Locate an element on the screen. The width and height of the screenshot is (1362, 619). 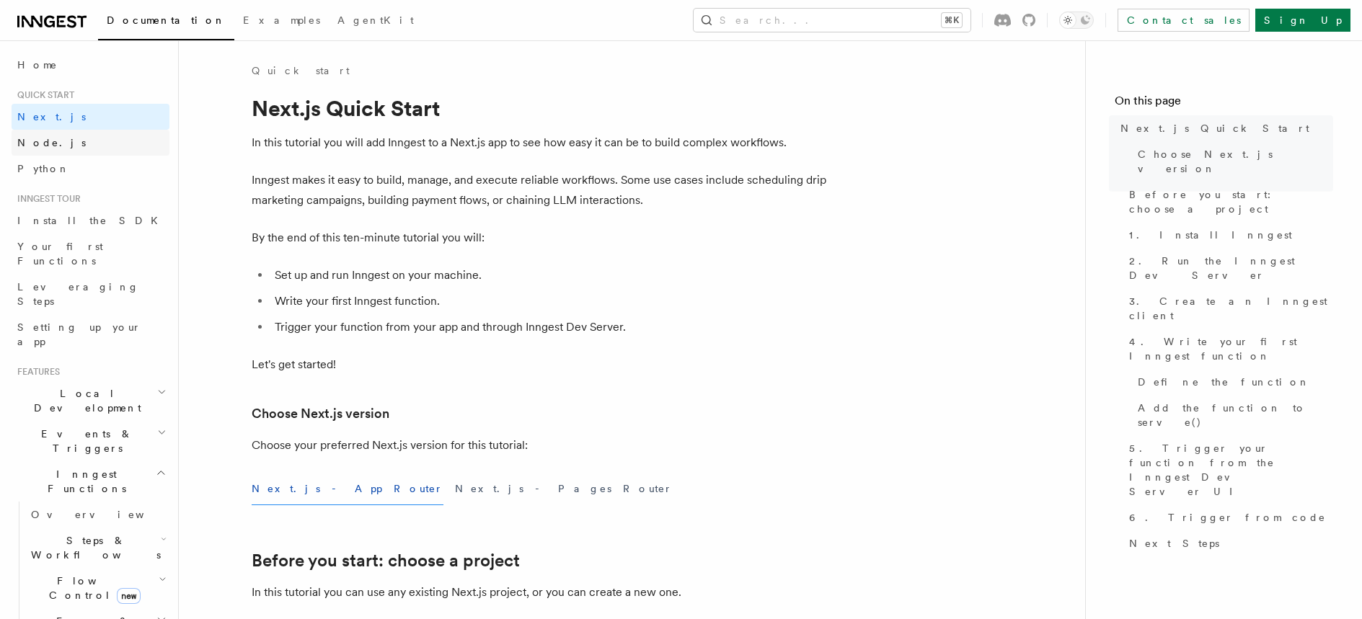
span: 2. Run the Inngest Dev Server is located at coordinates (1231, 268).